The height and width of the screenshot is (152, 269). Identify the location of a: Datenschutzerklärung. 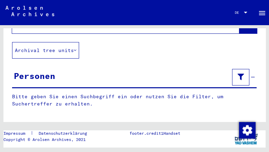
(64, 134).